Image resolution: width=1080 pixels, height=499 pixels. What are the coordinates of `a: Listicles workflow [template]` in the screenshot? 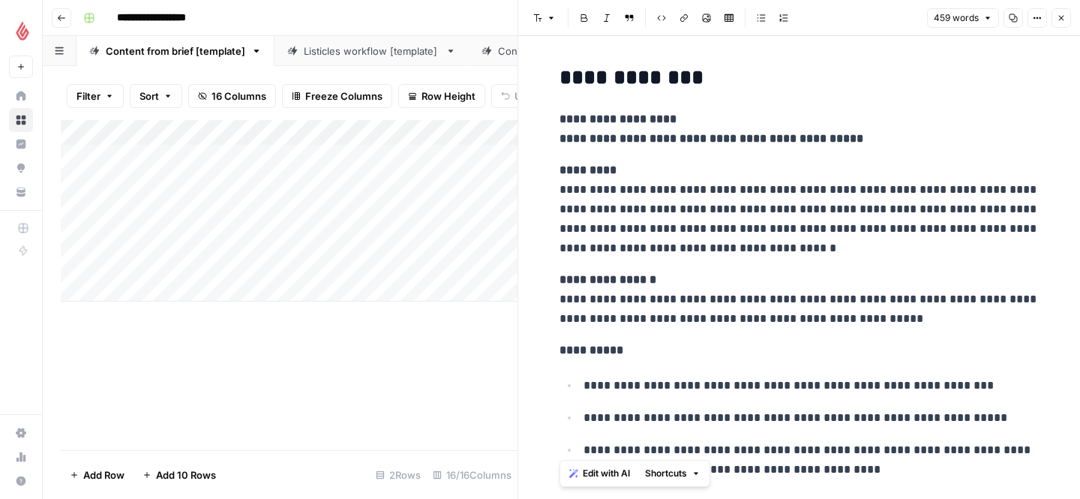 It's located at (371, 51).